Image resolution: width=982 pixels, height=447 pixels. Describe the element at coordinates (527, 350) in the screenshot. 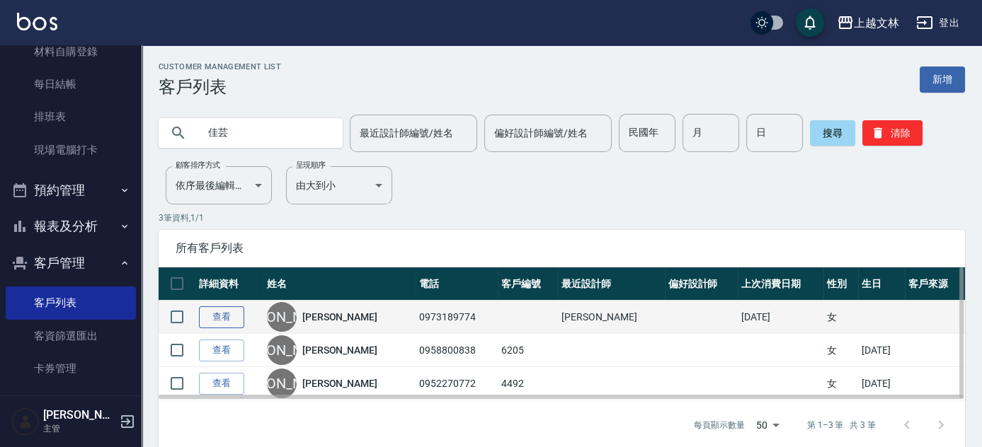

I see `td: 6205` at that location.